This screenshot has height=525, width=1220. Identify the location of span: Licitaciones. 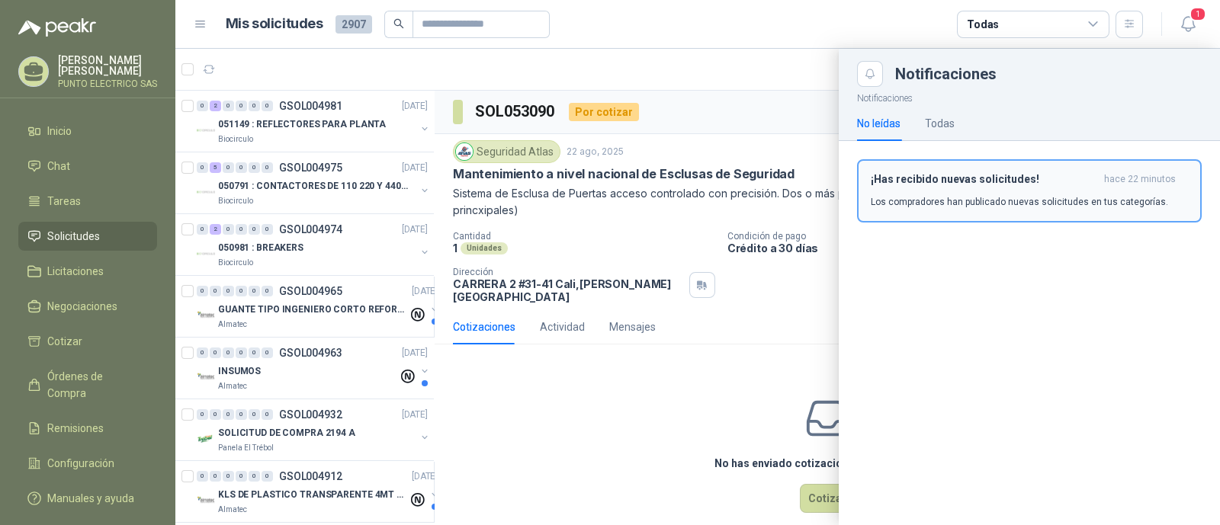
(75, 271).